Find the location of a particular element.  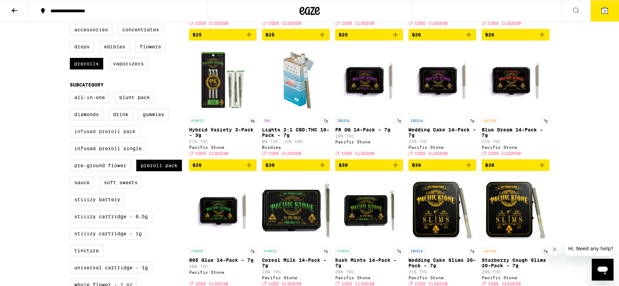

p: Lights 2:1 CBD:THC 10-Pack - 7g is located at coordinates (296, 132).